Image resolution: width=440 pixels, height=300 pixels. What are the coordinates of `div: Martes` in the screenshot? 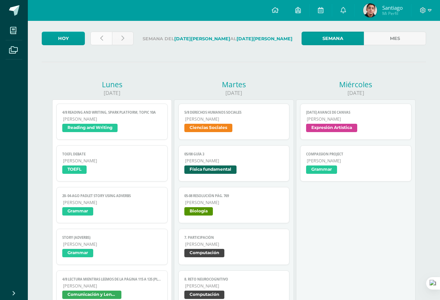 It's located at (234, 84).